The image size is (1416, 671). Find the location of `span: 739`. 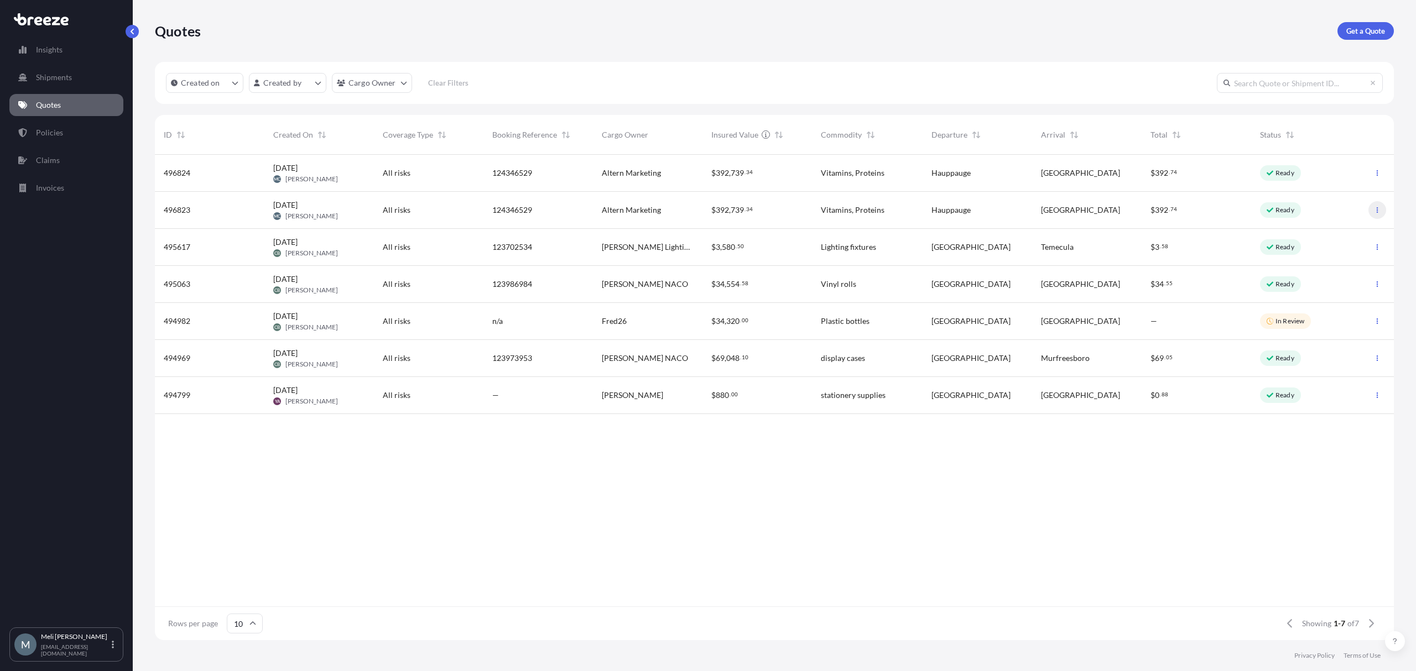

span: 739 is located at coordinates (737, 173).